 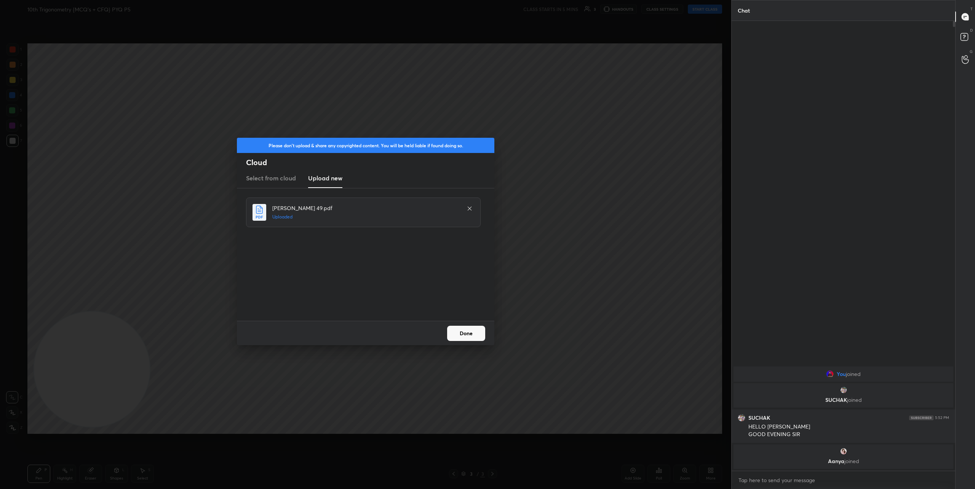 I want to click on p: T, so click(x=972, y=9).